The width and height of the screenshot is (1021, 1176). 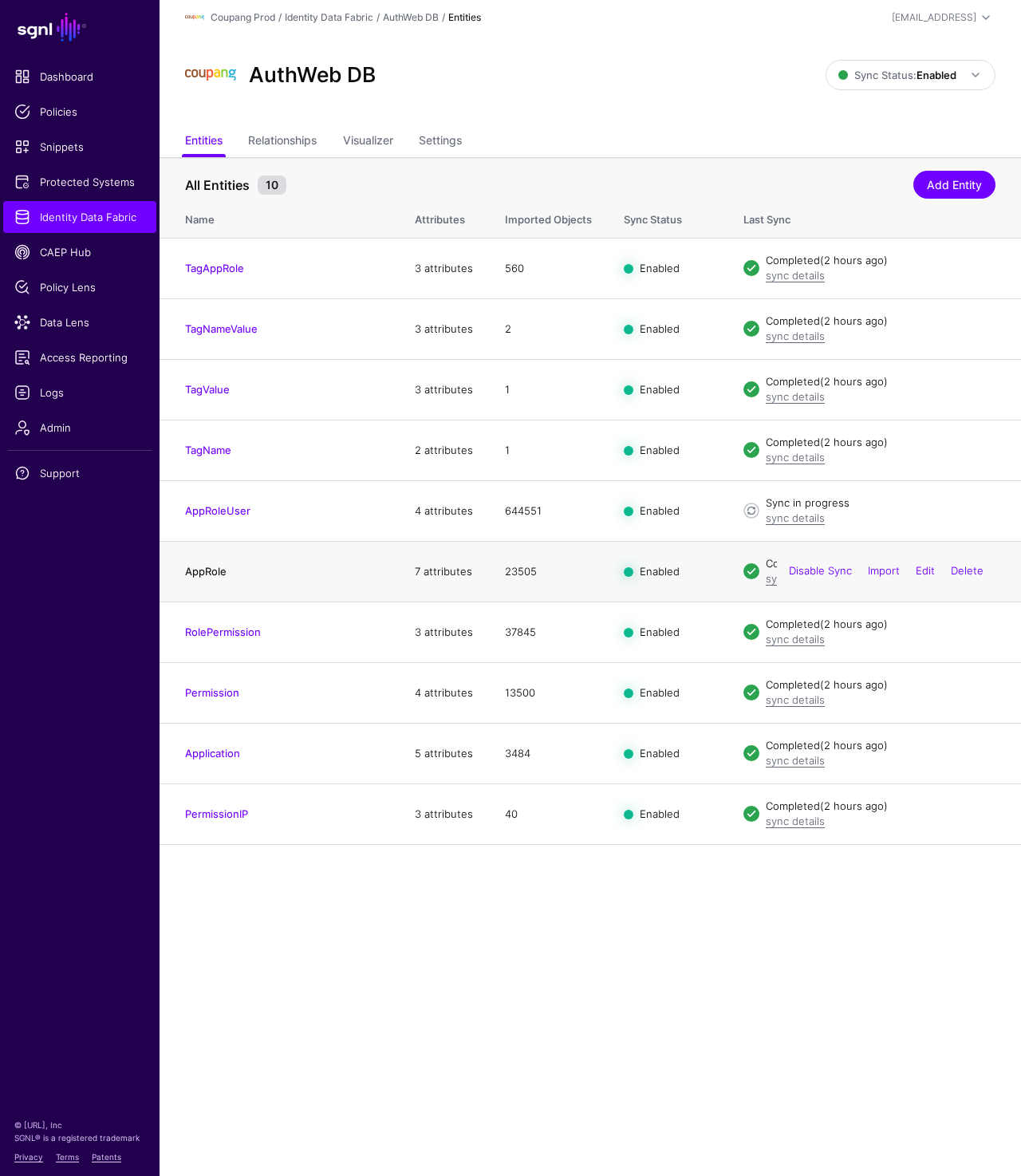 I want to click on small: 10, so click(x=272, y=185).